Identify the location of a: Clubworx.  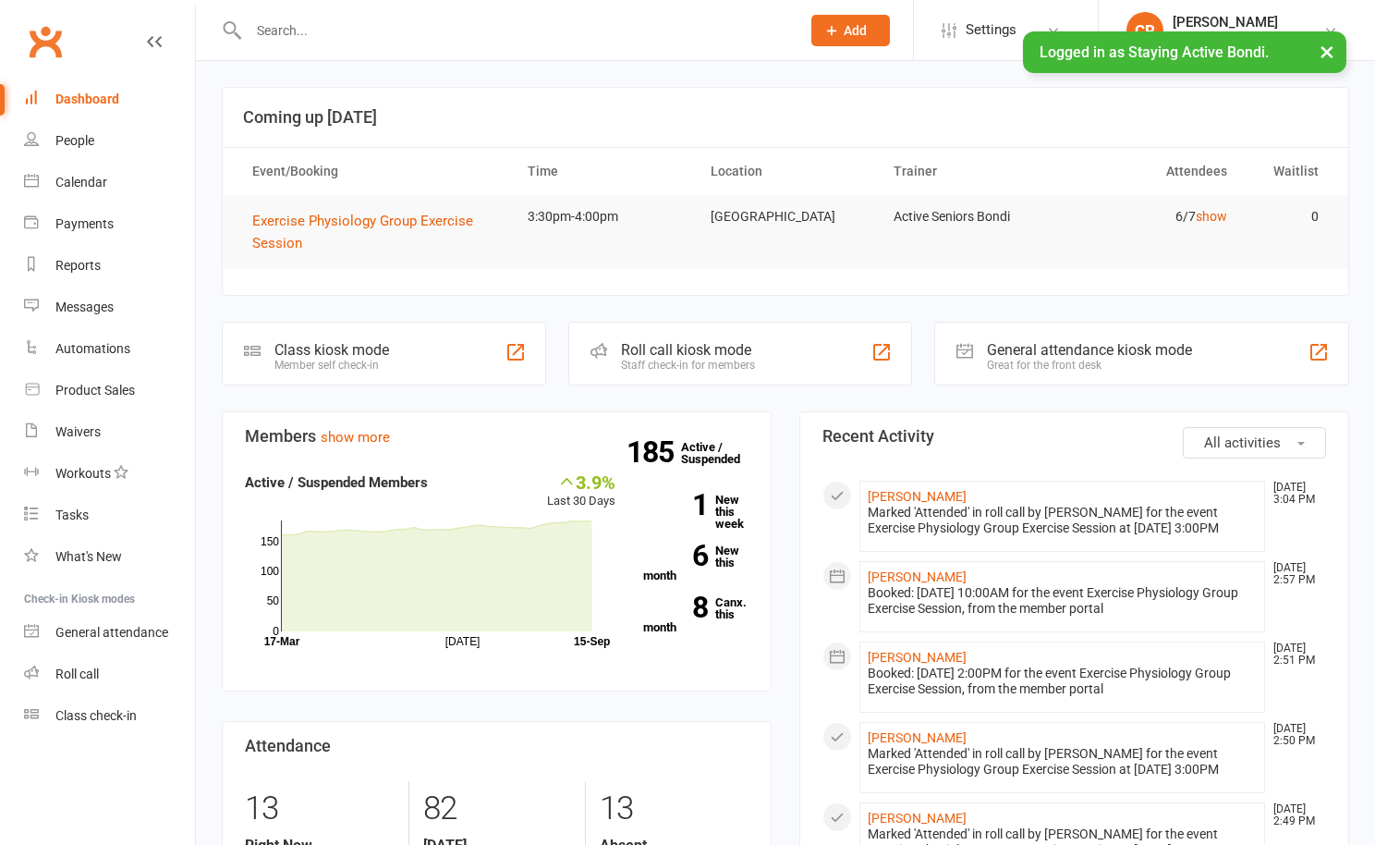
(45, 42).